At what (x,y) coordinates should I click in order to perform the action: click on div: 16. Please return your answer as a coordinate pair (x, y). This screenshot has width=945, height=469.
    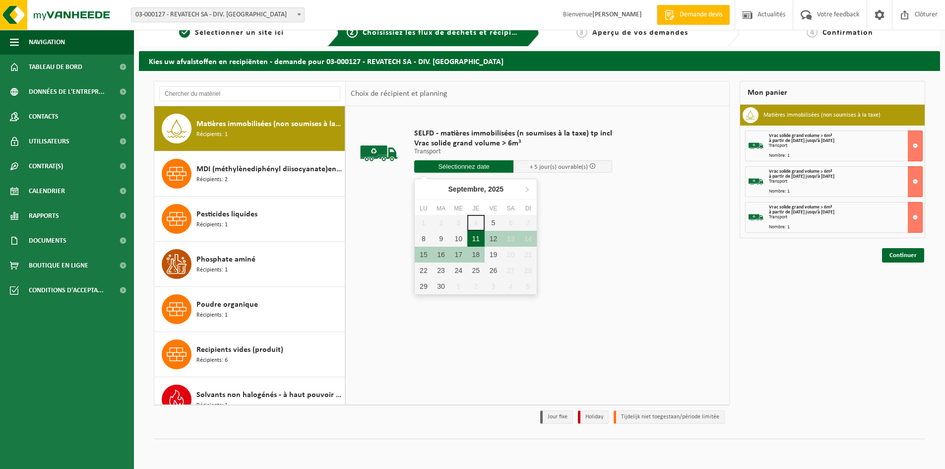
    Looking at the image, I should click on (441, 254).